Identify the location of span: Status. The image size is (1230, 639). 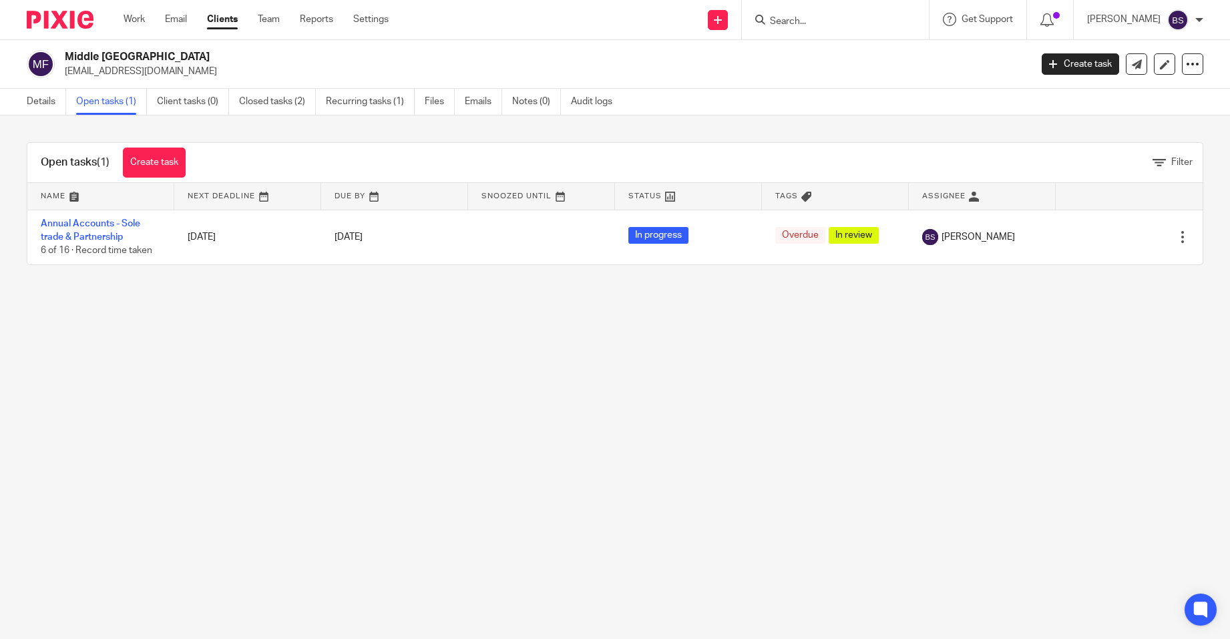
(645, 196).